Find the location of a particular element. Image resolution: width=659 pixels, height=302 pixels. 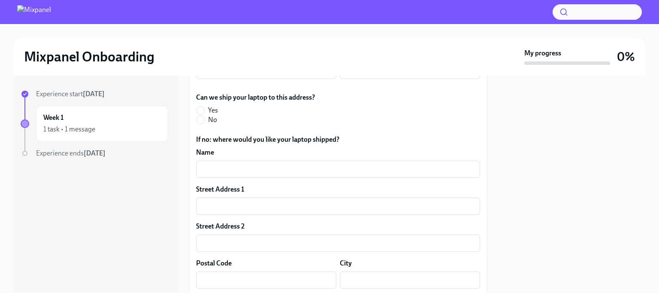

label: Street Address 1 is located at coordinates (220, 189).